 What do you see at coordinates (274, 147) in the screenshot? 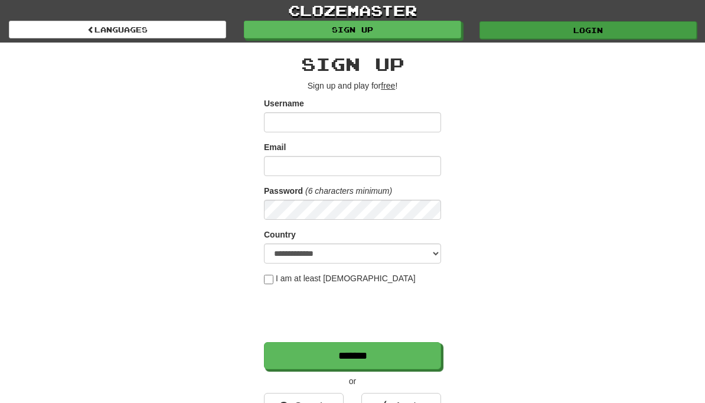
I see `label: Email` at bounding box center [274, 147].